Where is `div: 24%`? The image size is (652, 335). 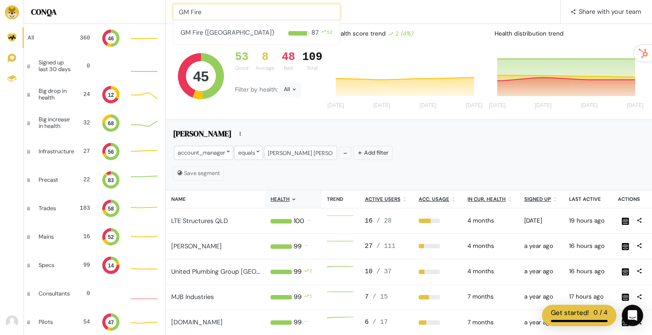 div: 24% is located at coordinates (438, 246).